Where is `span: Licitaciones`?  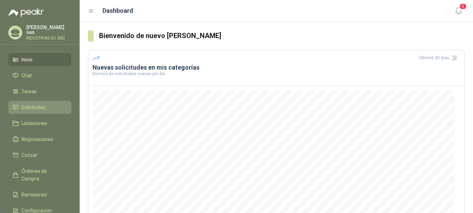
span: Licitaciones is located at coordinates (34, 123).